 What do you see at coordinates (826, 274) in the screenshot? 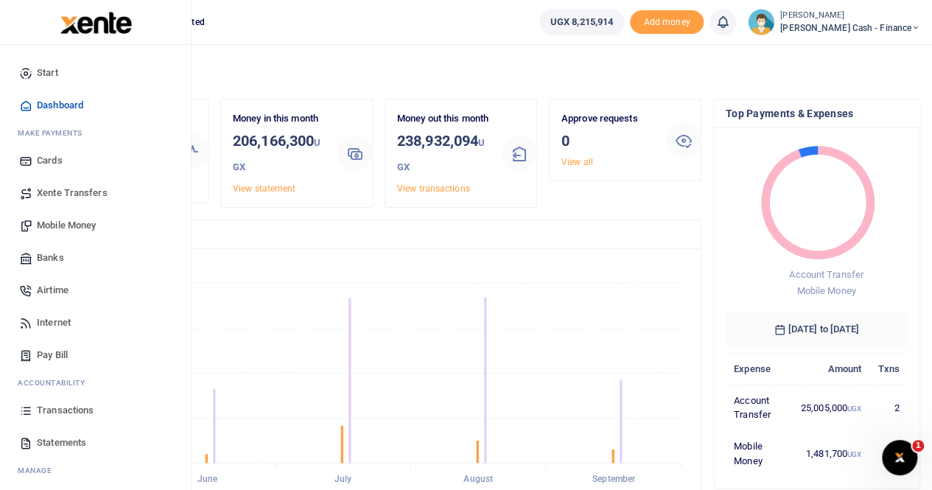
I see `span: Account Transfer` at bounding box center [826, 274].